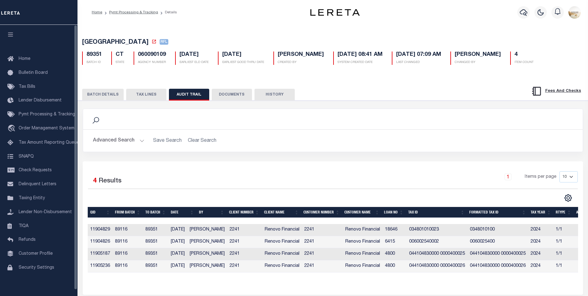  What do you see at coordinates (33, 73) in the screenshot?
I see `span: Bulletin Board` at bounding box center [33, 73].